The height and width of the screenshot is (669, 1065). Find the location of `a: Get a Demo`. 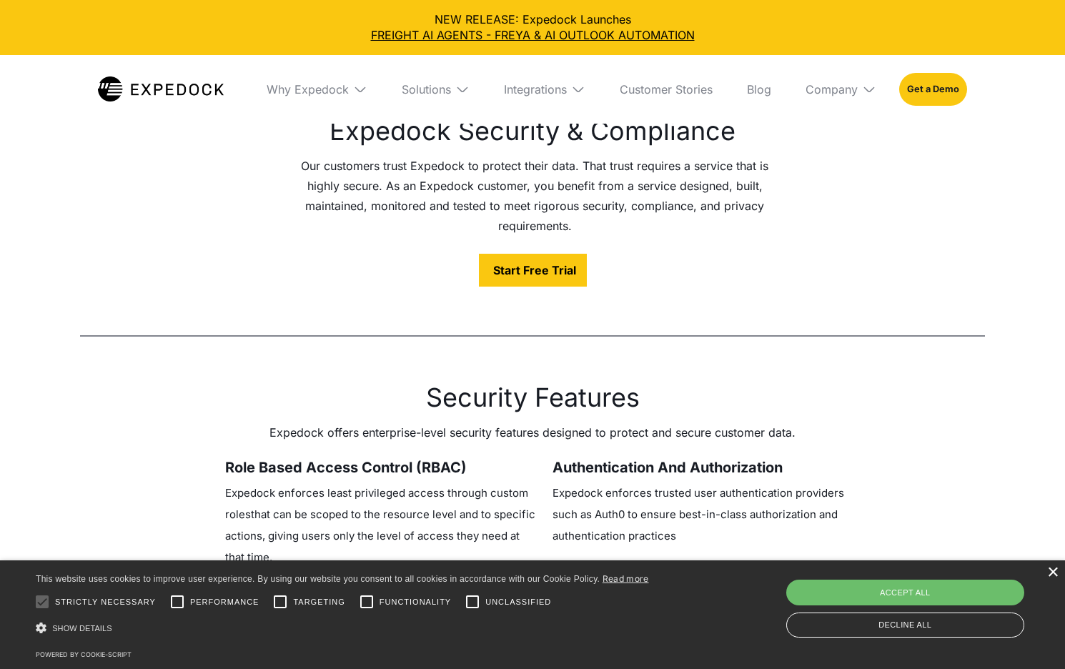

a: Get a Demo is located at coordinates (933, 89).